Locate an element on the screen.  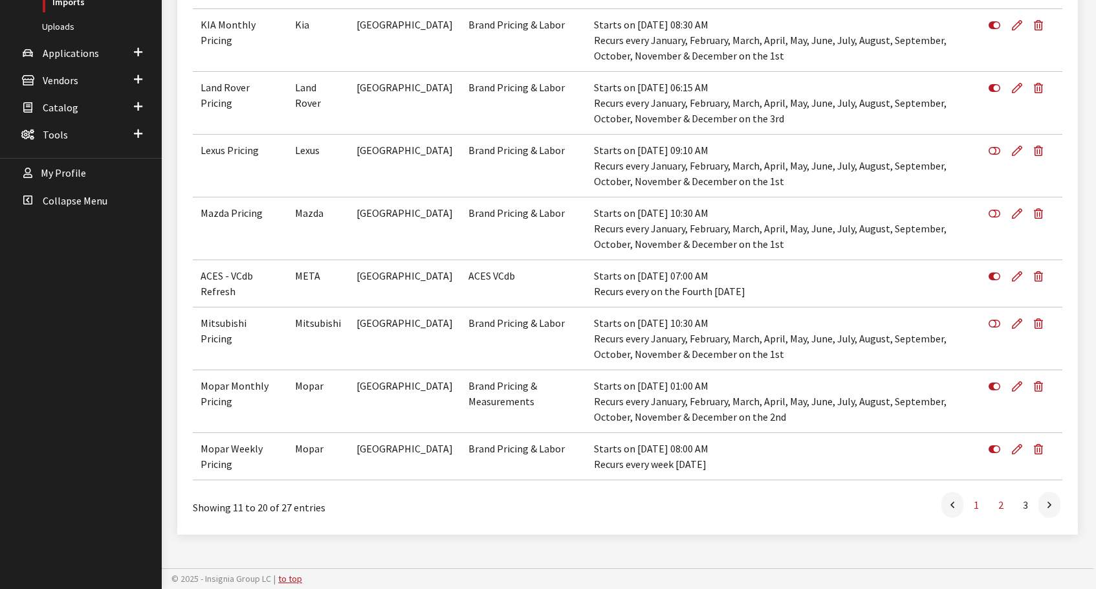
a: 3 is located at coordinates (1026, 505).